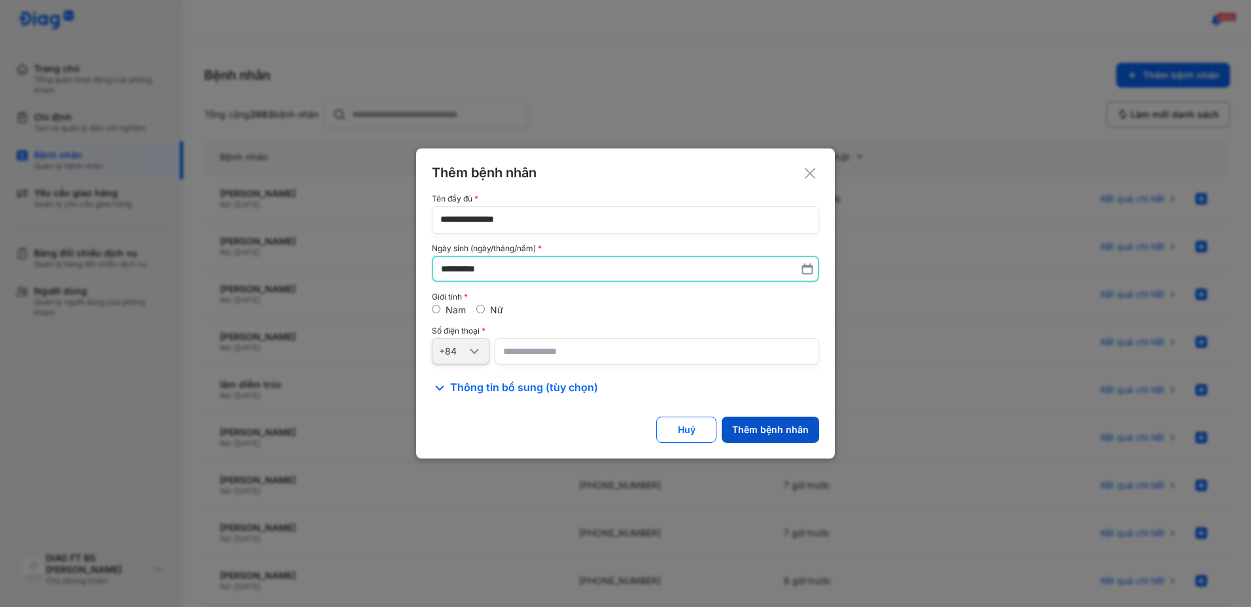 Image resolution: width=1251 pixels, height=607 pixels. Describe the element at coordinates (626, 297) in the screenshot. I see `div: Giới tính` at that location.